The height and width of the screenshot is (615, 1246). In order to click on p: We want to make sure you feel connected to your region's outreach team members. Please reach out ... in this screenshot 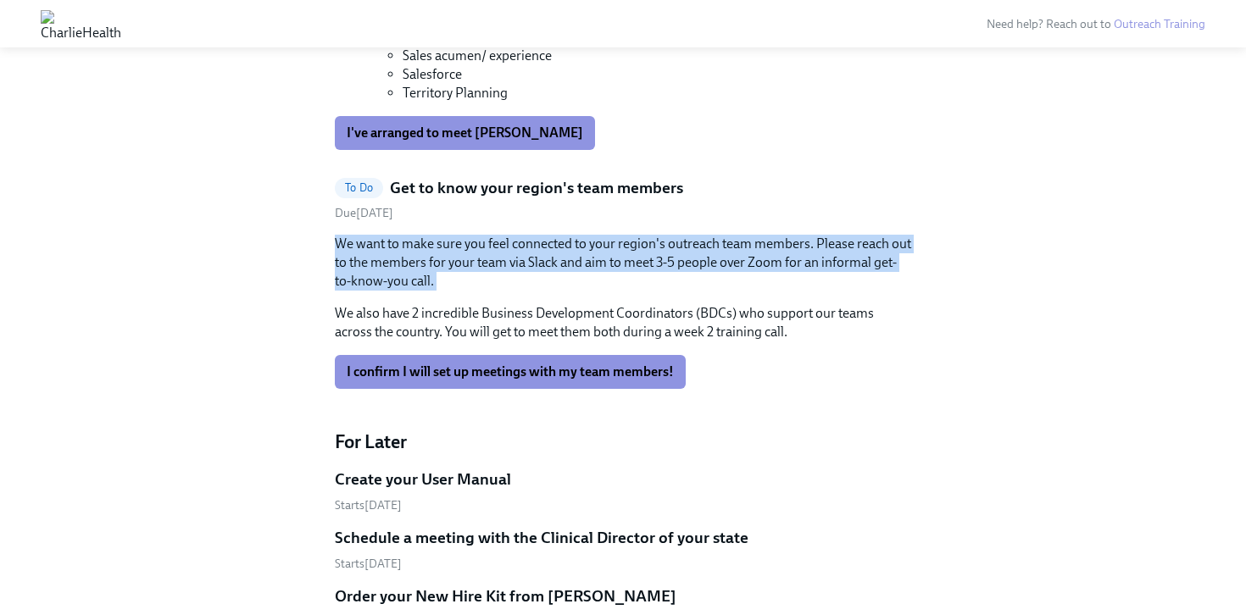, I will do `click(623, 263)`.